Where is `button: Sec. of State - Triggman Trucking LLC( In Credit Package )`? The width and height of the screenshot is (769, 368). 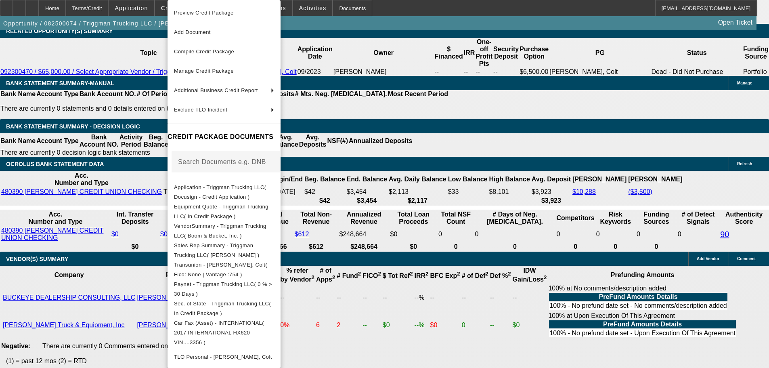
button: Sec. of State - Triggman Trucking LLC( In Credit Package ) is located at coordinates (224, 308).